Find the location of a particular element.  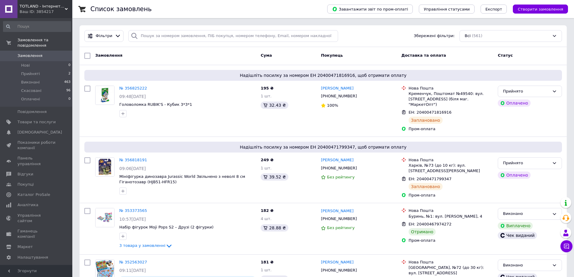

span: Доставка та оплата is located at coordinates (424, 55).